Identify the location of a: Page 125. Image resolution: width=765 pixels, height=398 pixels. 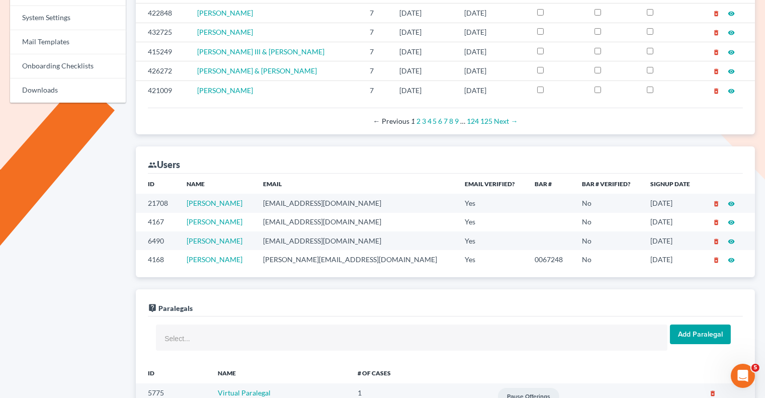
(487, 121).